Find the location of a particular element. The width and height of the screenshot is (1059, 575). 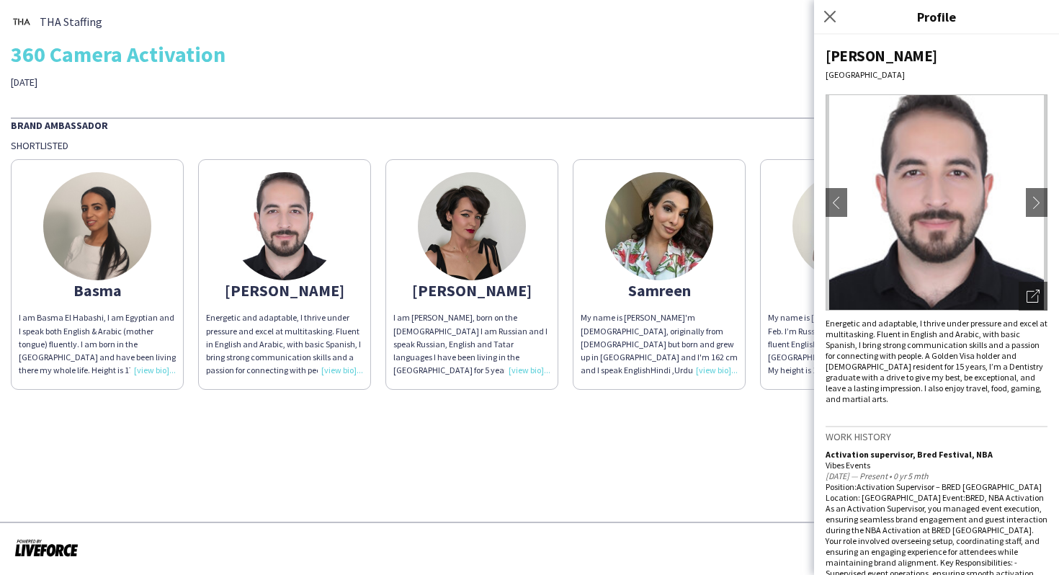

img: thumb-15965356975f293391be305.jpg is located at coordinates (97, 226).